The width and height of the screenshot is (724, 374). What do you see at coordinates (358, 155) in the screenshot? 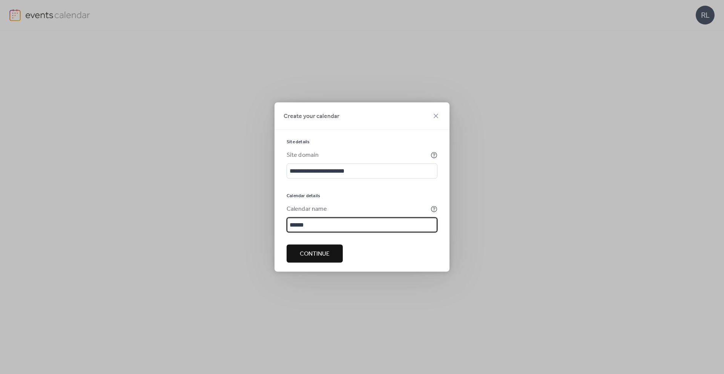
I see `div: Site domain` at bounding box center [358, 155].